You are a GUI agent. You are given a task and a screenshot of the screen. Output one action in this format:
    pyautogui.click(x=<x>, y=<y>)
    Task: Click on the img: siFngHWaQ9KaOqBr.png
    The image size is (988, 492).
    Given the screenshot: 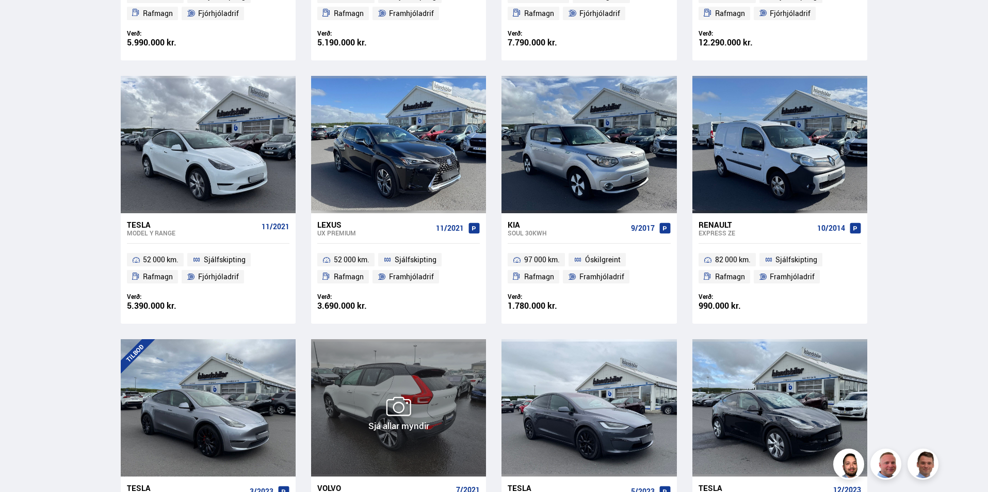 What is the action you would take?
    pyautogui.click(x=888, y=466)
    